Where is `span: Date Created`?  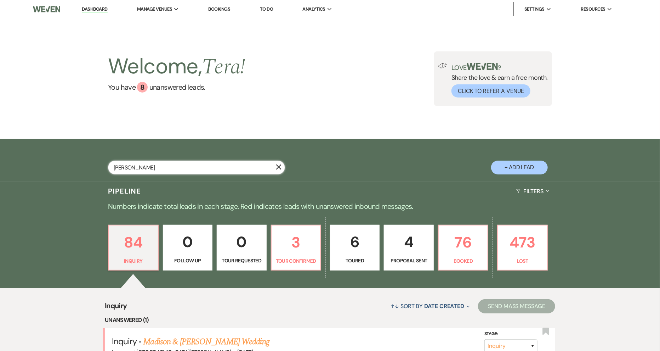
span: Date Created is located at coordinates (444, 306).